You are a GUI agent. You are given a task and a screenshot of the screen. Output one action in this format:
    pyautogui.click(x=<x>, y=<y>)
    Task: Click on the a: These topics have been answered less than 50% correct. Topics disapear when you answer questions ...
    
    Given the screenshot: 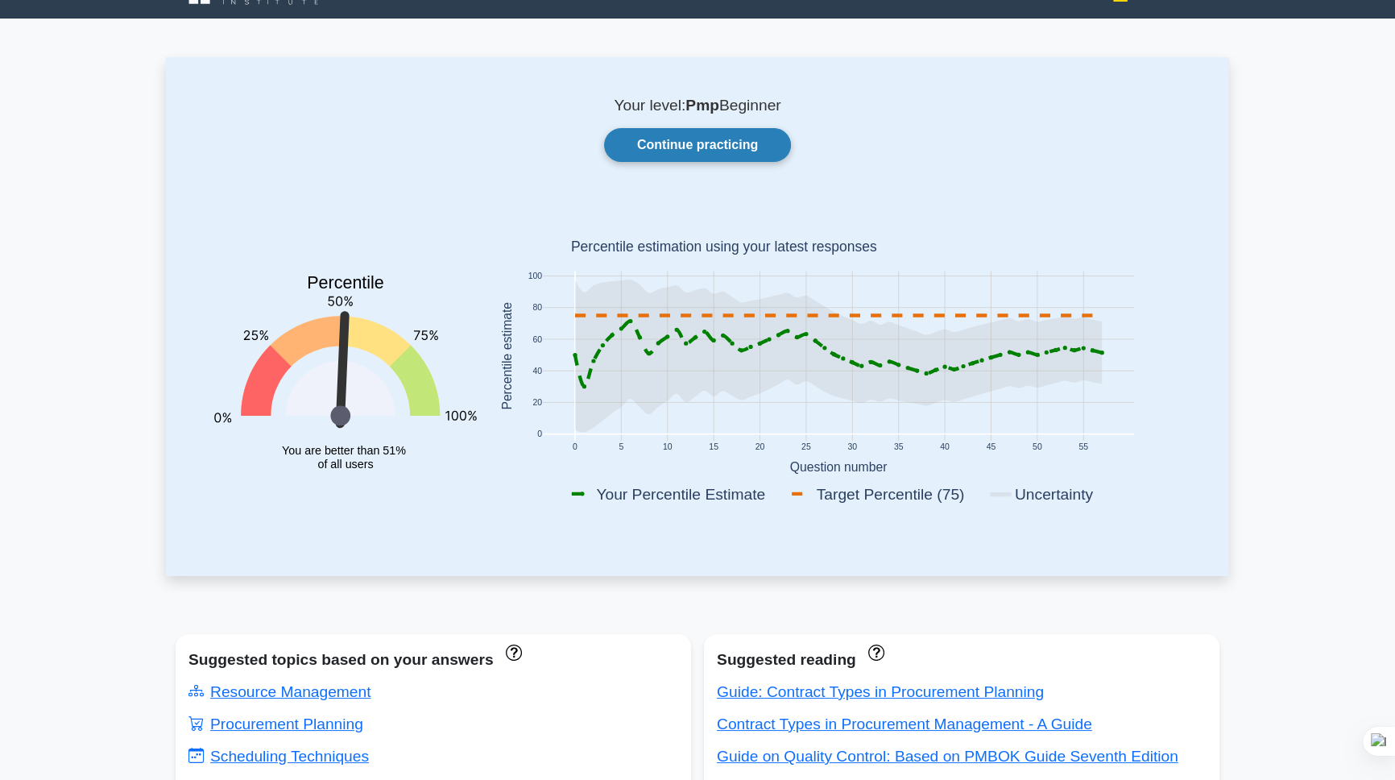 What is the action you would take?
    pyautogui.click(x=511, y=651)
    